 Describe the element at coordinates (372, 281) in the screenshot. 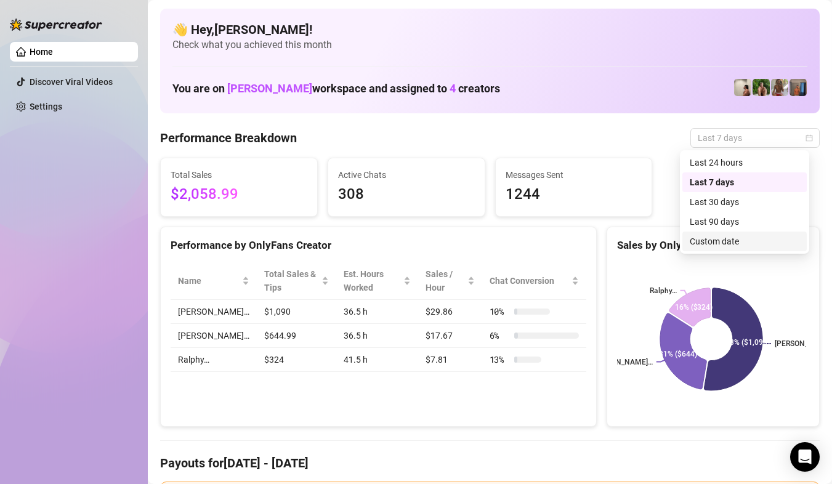

I see `div: Est. Hours Worked` at that location.